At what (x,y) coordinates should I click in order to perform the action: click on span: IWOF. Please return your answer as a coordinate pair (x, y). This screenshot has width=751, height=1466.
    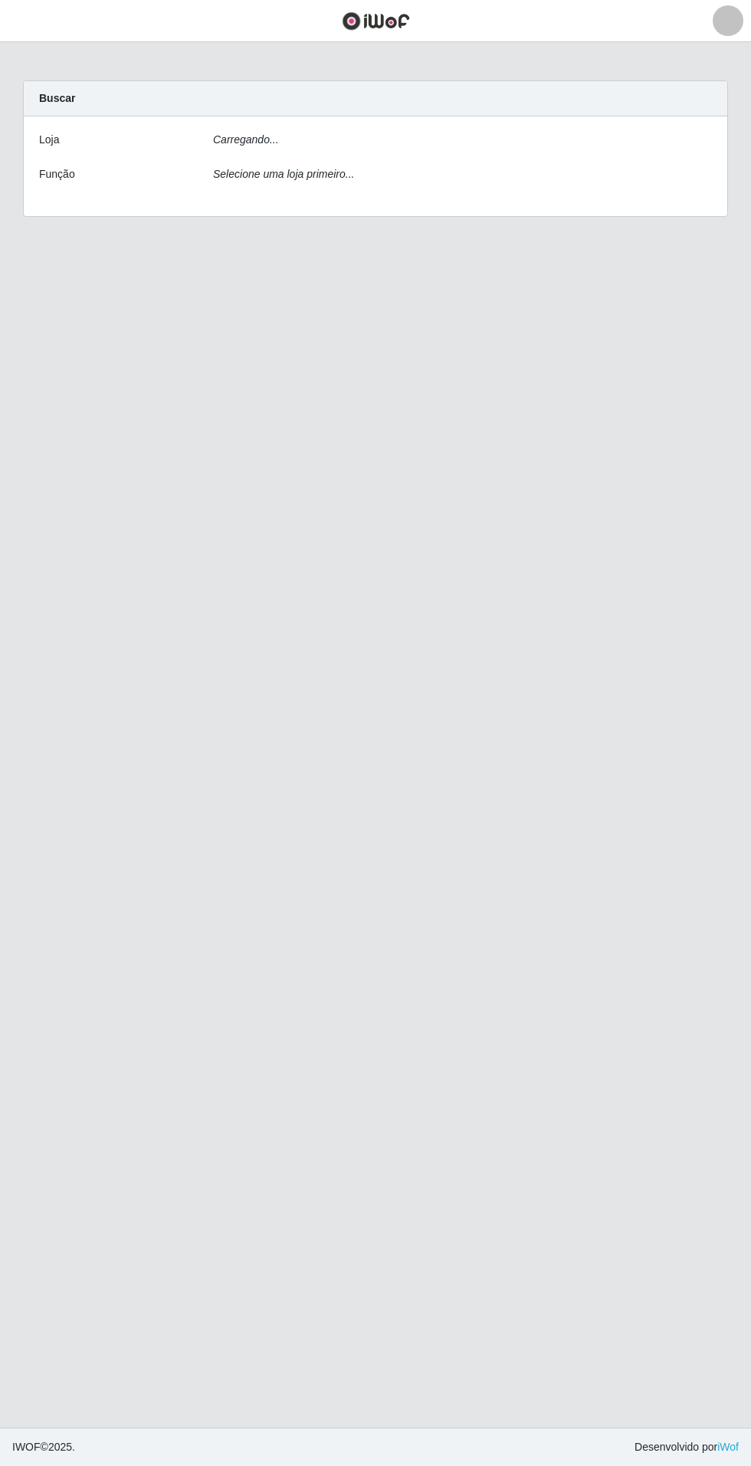
    Looking at the image, I should click on (26, 1447).